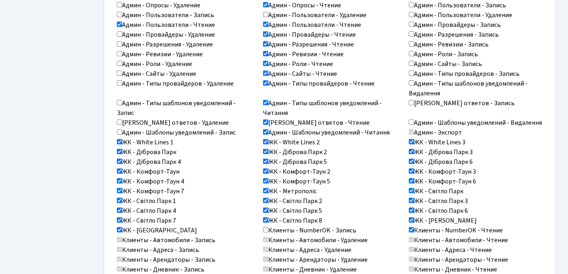  Describe the element at coordinates (265, 258) in the screenshot. I see `input: Клиенты - Арендаторы - Удаление` at that location.